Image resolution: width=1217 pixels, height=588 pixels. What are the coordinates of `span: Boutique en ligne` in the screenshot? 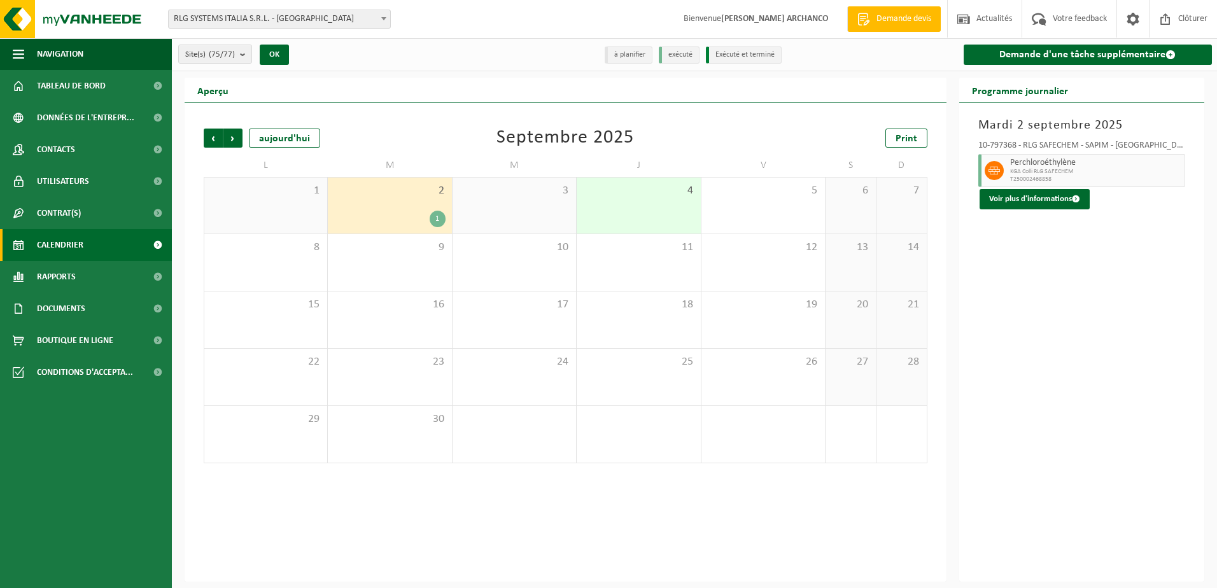 It's located at (75, 340).